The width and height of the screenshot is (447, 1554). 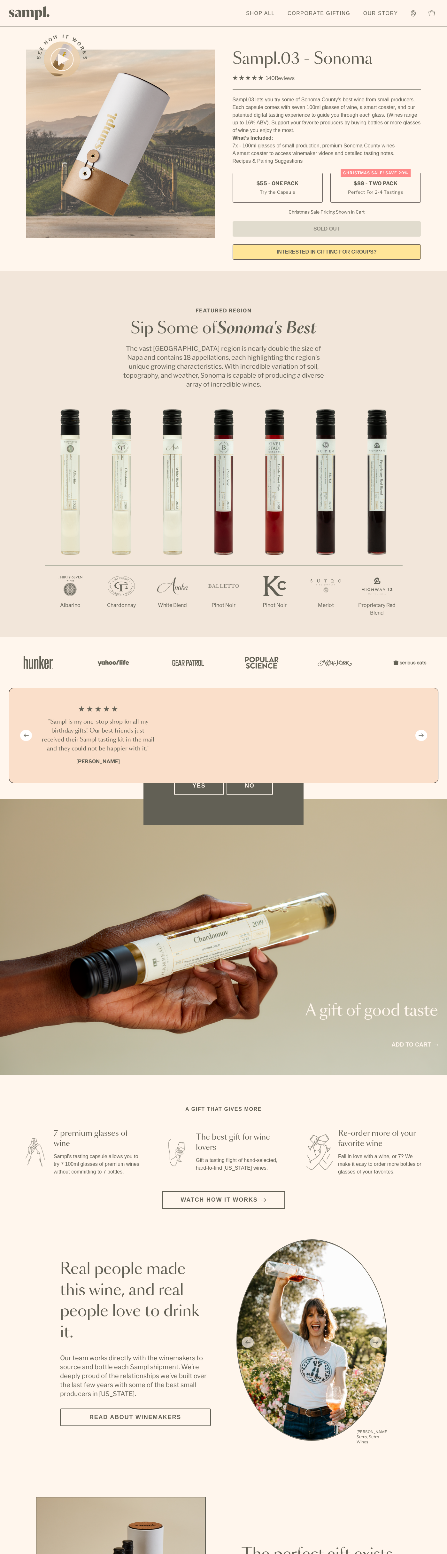 What do you see at coordinates (70, 519) in the screenshot?
I see `li: 1 / 7` at bounding box center [70, 519].